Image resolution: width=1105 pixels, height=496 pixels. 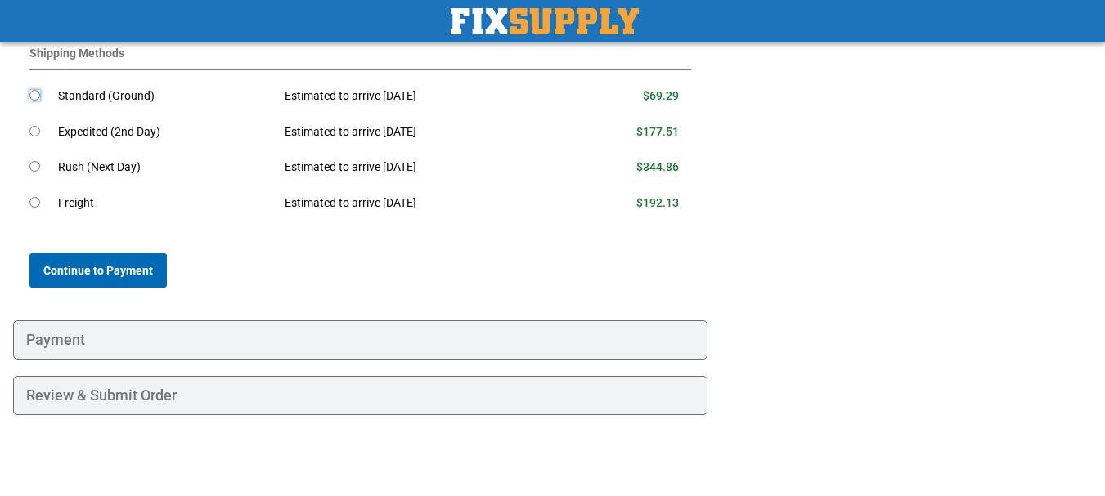 What do you see at coordinates (165, 132) in the screenshot?
I see `td: Expedited (2nd Day)` at bounding box center [165, 132].